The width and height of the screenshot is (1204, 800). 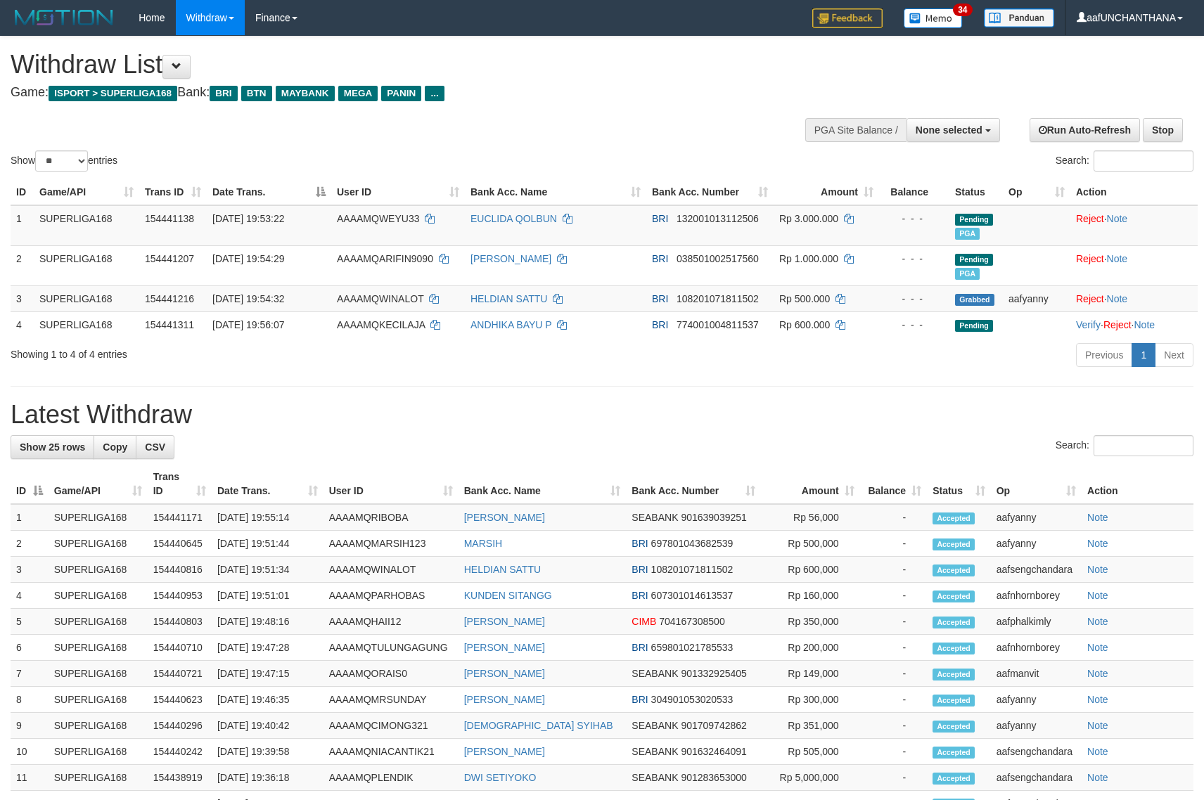 I want to click on a: KUNDEN SITANGG, so click(x=508, y=596).